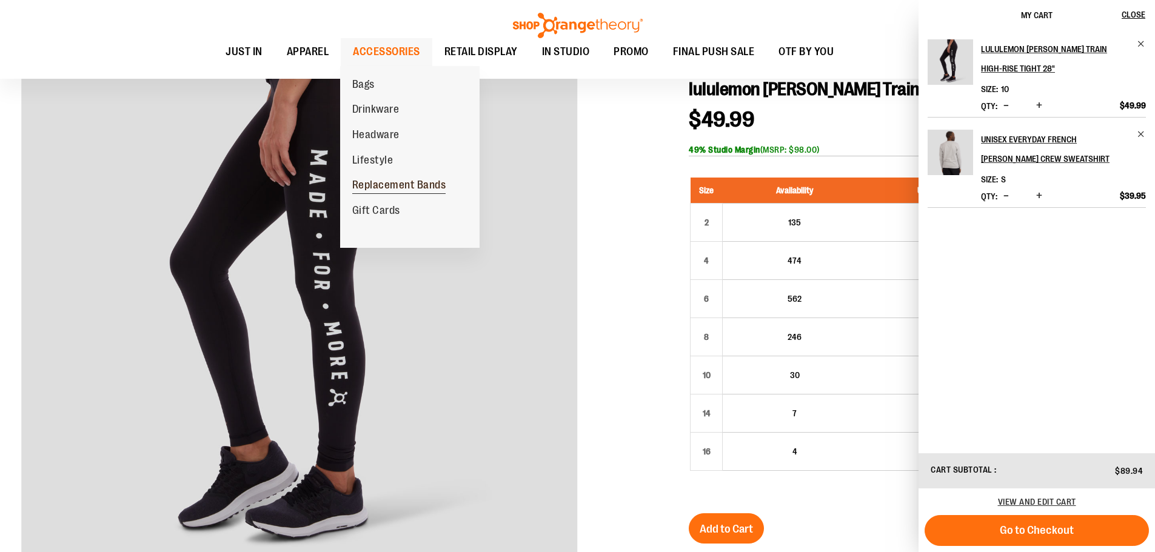  What do you see at coordinates (706, 261) in the screenshot?
I see `div: 4` at bounding box center [706, 261].